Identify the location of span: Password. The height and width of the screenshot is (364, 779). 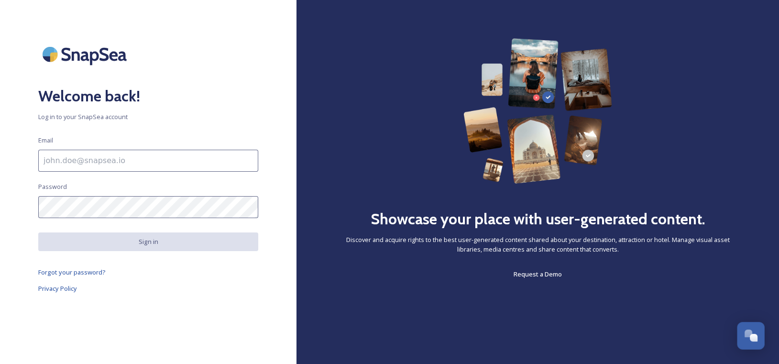
(53, 187).